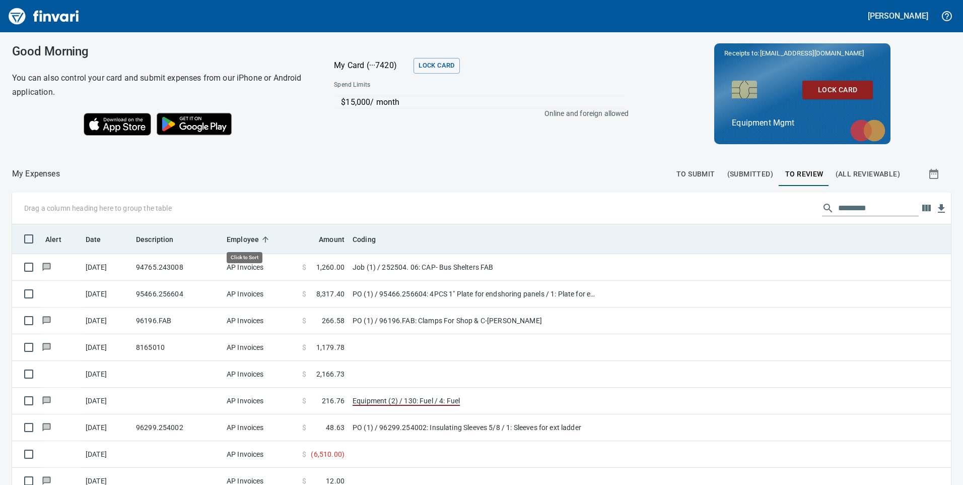  I want to click on span: 48.63, so click(335, 427).